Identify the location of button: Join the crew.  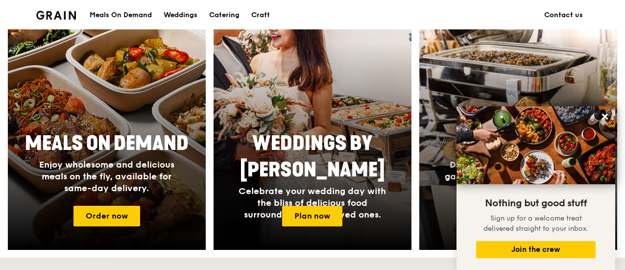
(535, 249).